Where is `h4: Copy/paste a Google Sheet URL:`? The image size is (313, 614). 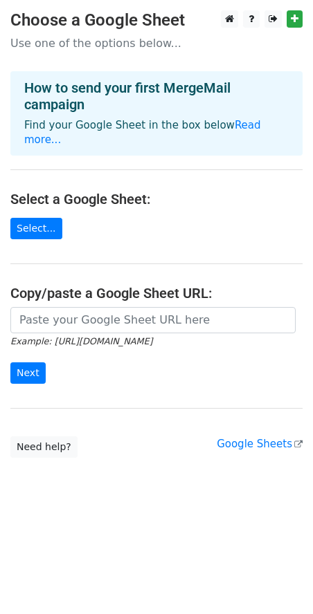
h4: Copy/paste a Google Sheet URL: is located at coordinates (156, 293).